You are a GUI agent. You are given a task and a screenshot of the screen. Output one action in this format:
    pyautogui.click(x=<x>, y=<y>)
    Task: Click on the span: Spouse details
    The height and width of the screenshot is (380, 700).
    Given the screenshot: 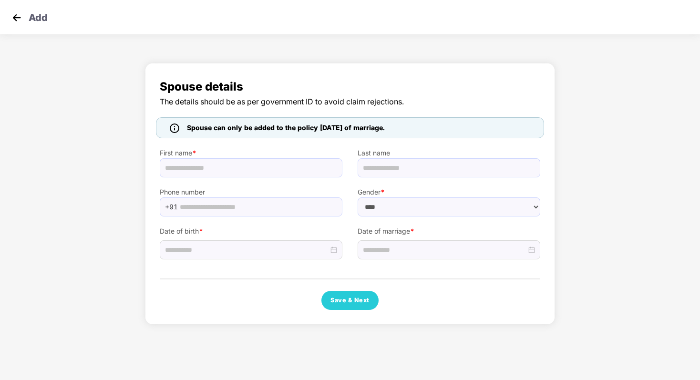 What is the action you would take?
    pyautogui.click(x=350, y=87)
    